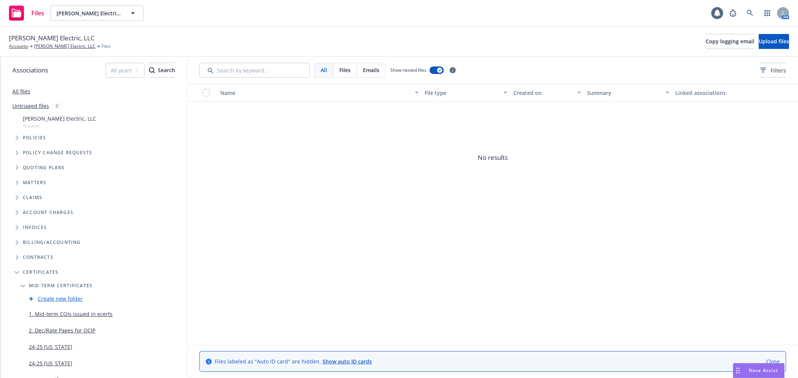 The height and width of the screenshot is (378, 798). Describe the element at coordinates (461, 93) in the screenshot. I see `div: File type` at that location.